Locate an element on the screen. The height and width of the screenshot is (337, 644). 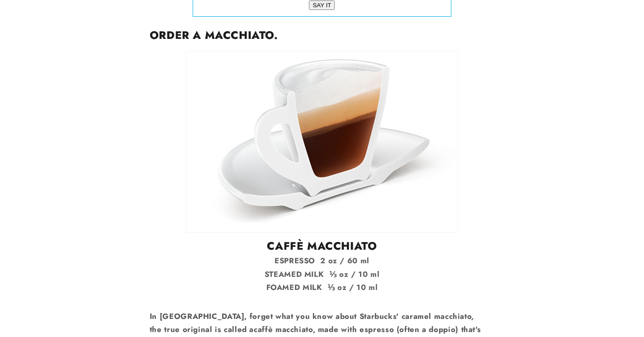
p: ESPRESSO 2 oz / 60 ml STEAMED MILK ⅓ oz / 10 ml FOAMED MILK ⅓ oz / 10 ml is located at coordinates (322, 274).